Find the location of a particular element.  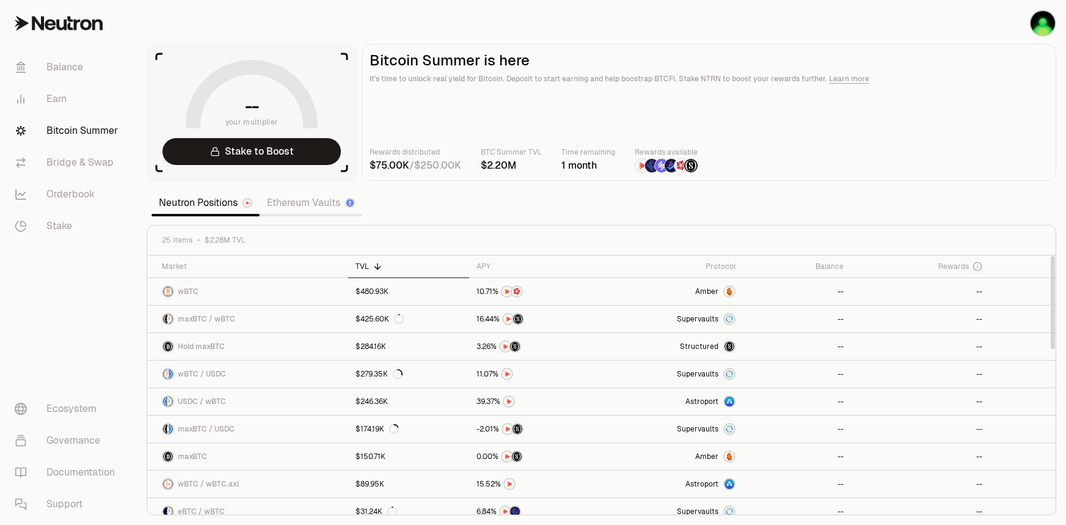

a: $246.36K is located at coordinates (409, 401).